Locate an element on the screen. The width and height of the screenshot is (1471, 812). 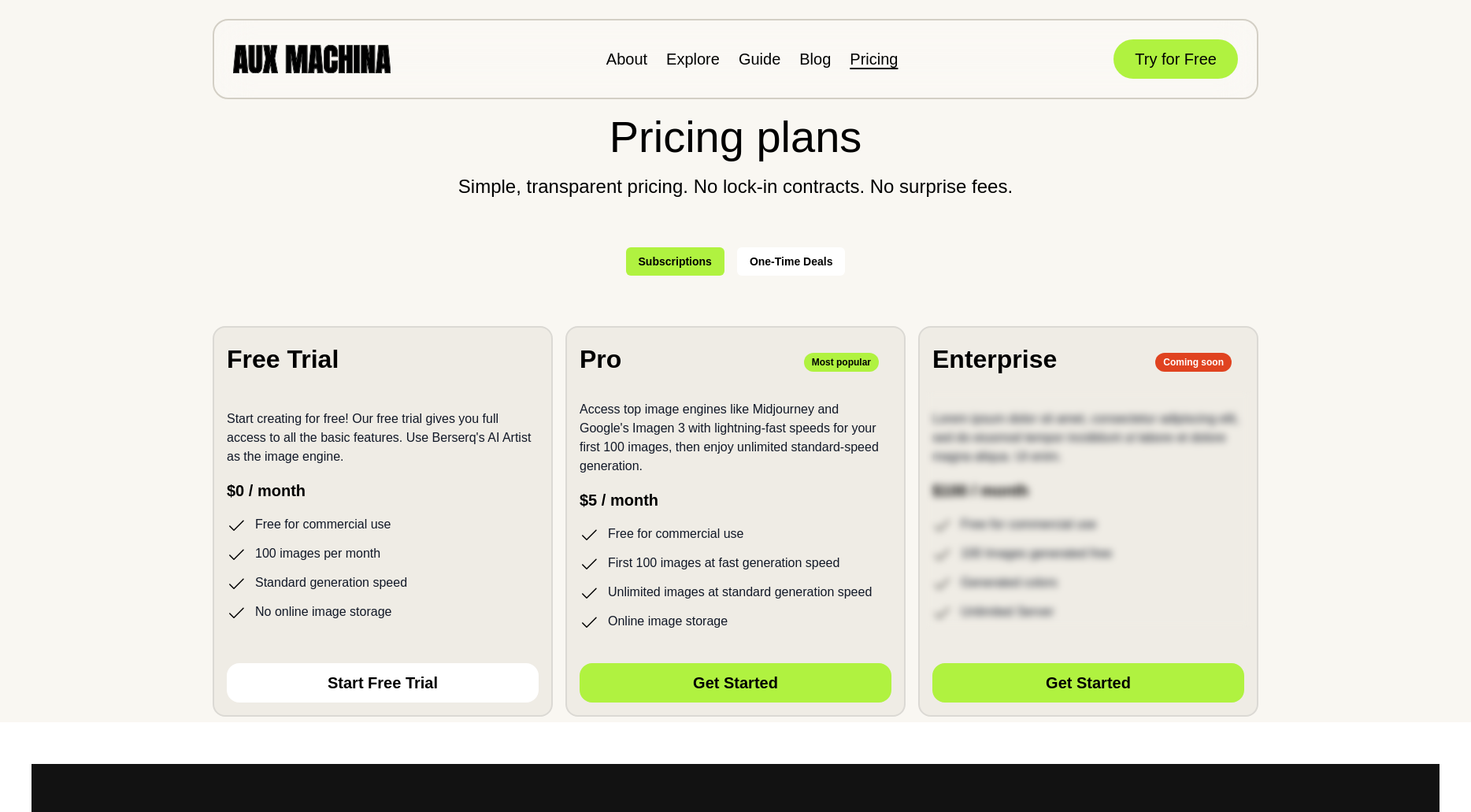
h2: Free Trial is located at coordinates (283, 359).